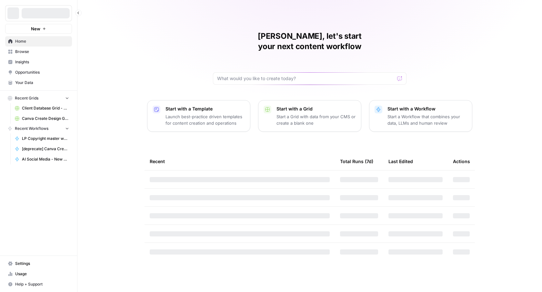 Image resolution: width=542 pixels, height=292 pixels. Describe the element at coordinates (38, 29) in the screenshot. I see `button: New` at that location.